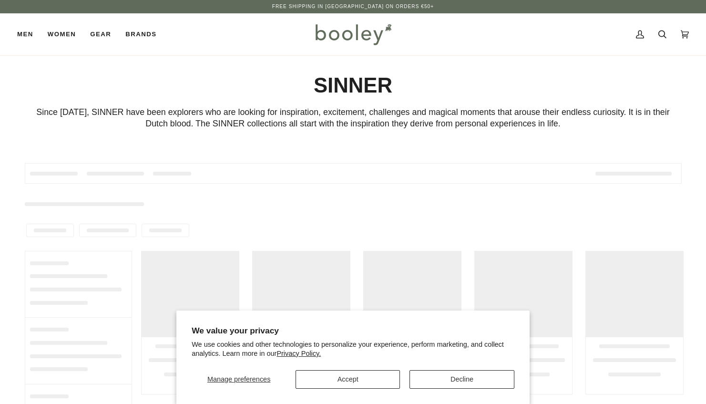 The width and height of the screenshot is (706, 404). I want to click on span: Gear, so click(101, 34).